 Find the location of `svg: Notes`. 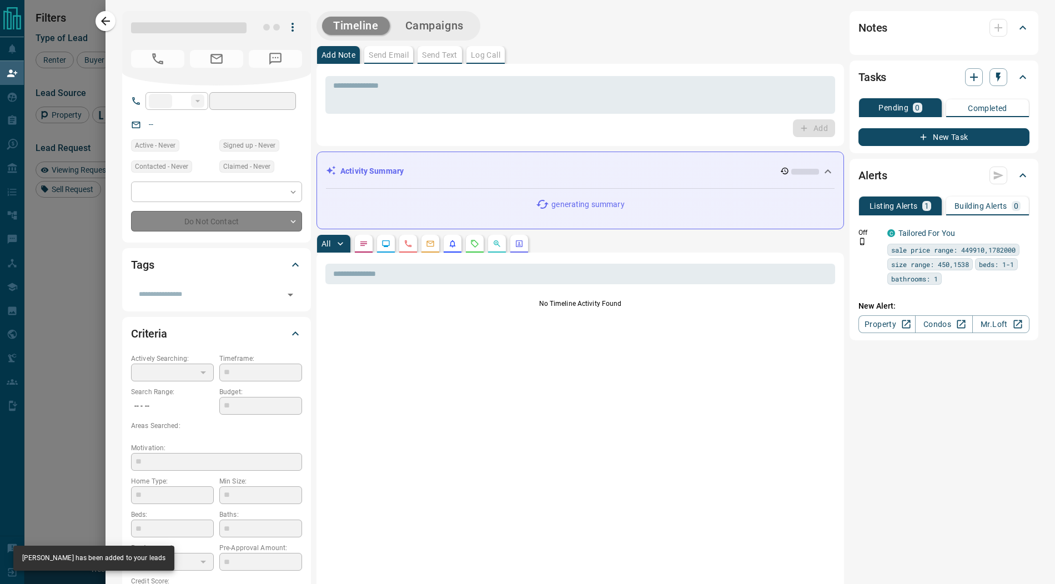

svg: Notes is located at coordinates (364, 244).